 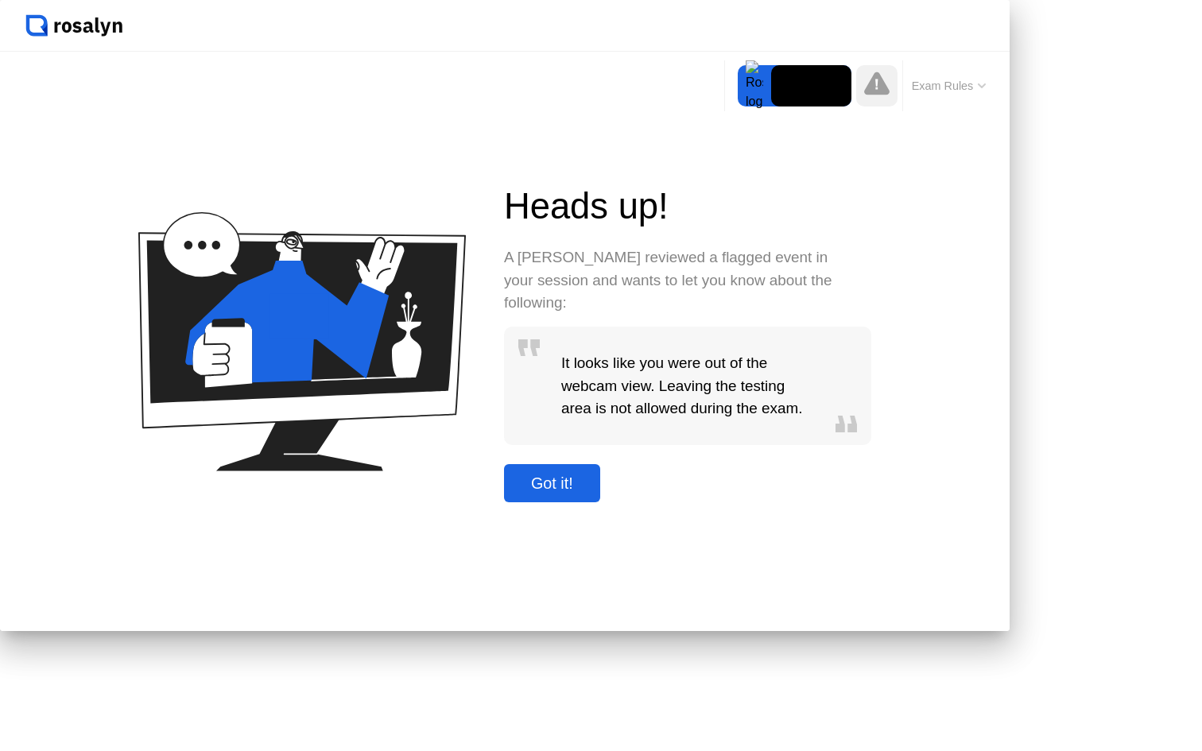 I want to click on div: Heads up!, so click(x=688, y=207).